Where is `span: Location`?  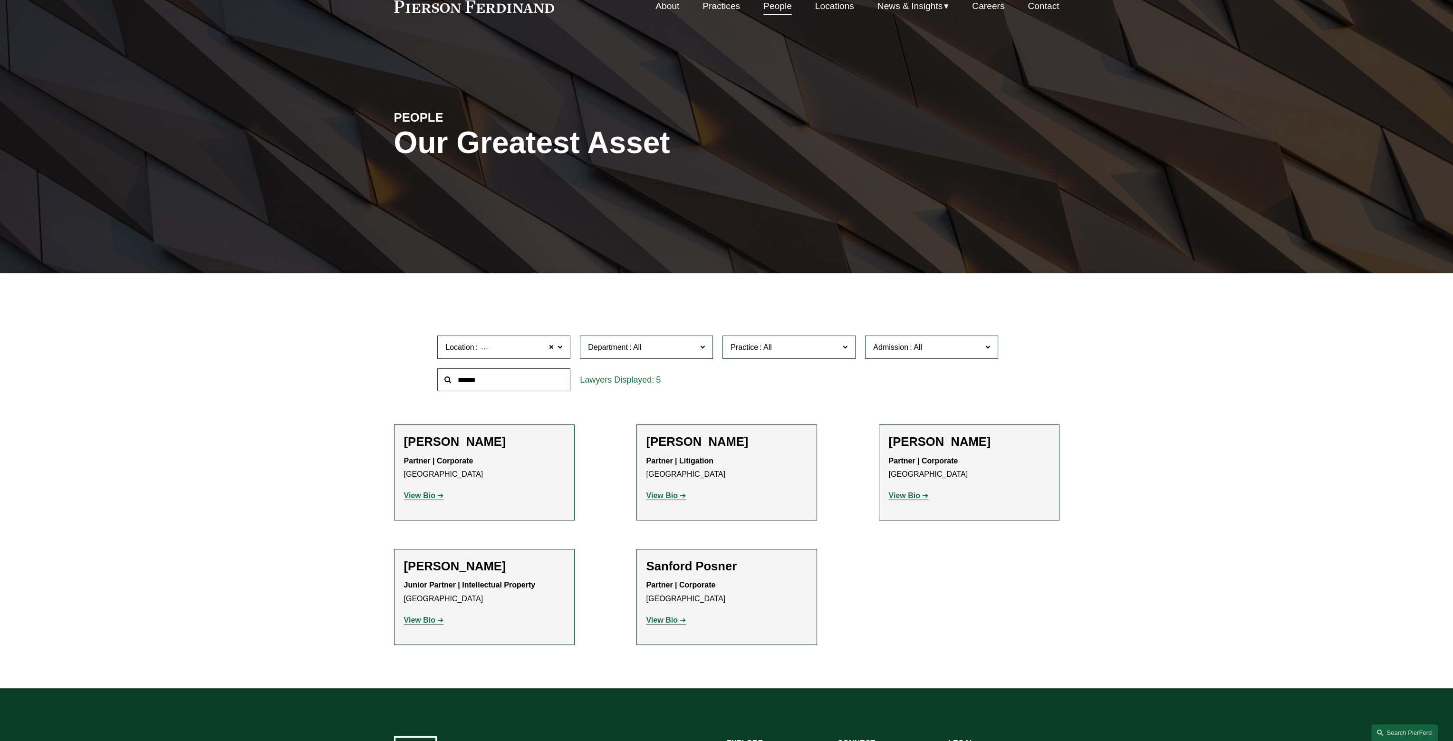
span: Location is located at coordinates (460, 347).